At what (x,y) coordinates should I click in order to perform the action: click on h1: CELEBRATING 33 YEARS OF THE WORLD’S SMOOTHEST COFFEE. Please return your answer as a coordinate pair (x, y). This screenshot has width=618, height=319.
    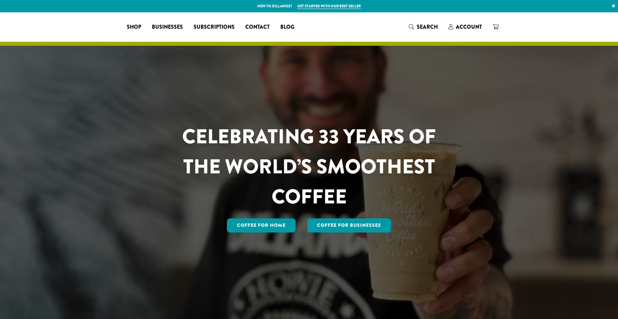
    Looking at the image, I should click on (309, 167).